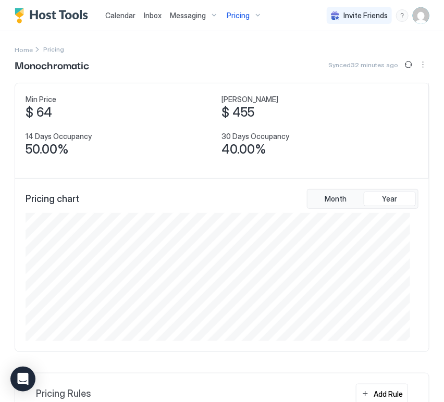 The height and width of the screenshot is (402, 444). Describe the element at coordinates (388, 394) in the screenshot. I see `div: Add Rule` at that location.